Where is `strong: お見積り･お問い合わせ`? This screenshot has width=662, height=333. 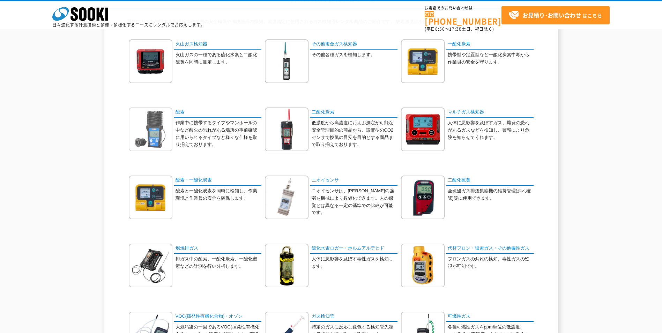
strong: お見積り･お問い合わせ is located at coordinates (551, 15).